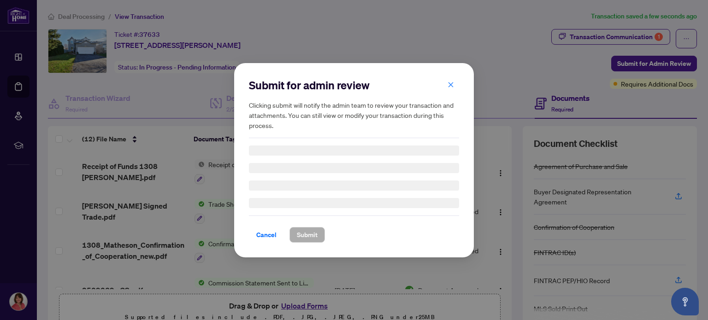 The image size is (708, 320). What do you see at coordinates (685, 302) in the screenshot?
I see `button: Open asap` at bounding box center [685, 302].